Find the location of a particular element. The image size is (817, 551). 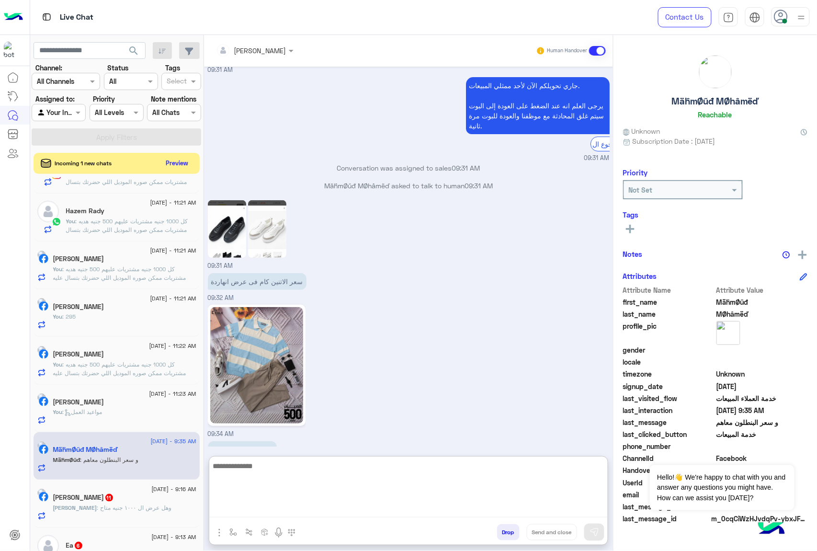

button: search is located at coordinates (134, 52).